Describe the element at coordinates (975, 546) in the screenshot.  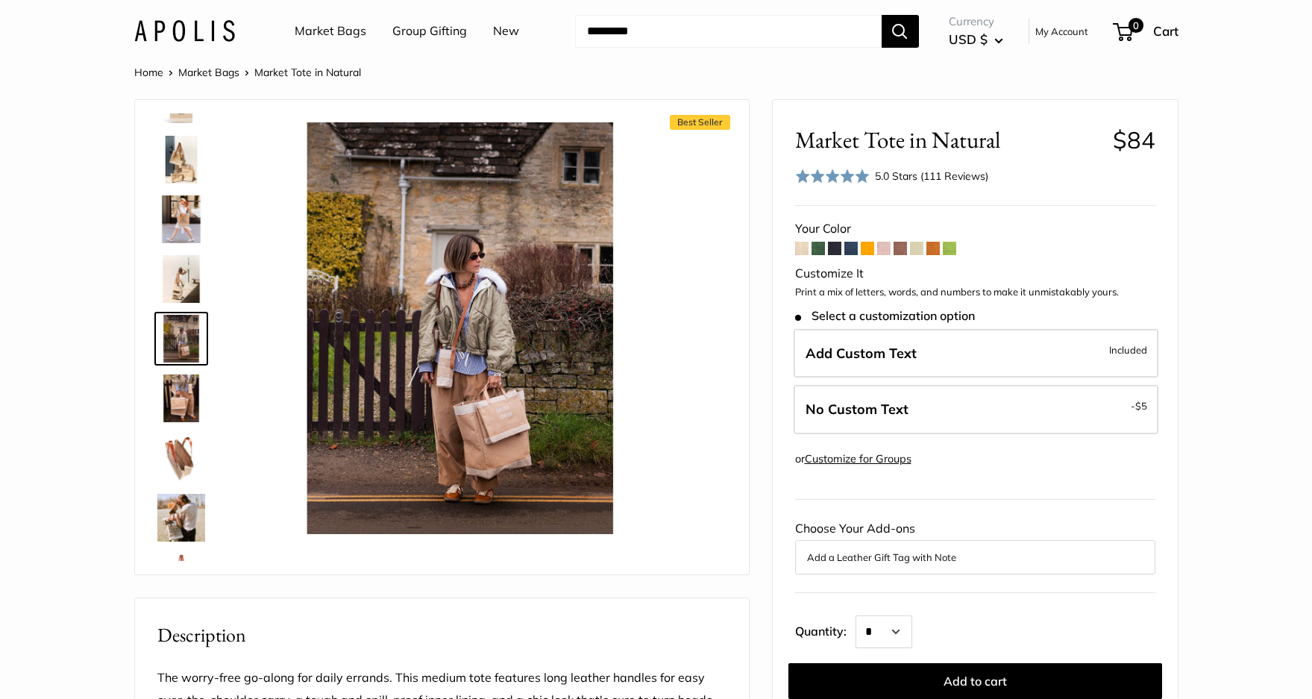
I see `div: Choose Your Add-ons` at that location.